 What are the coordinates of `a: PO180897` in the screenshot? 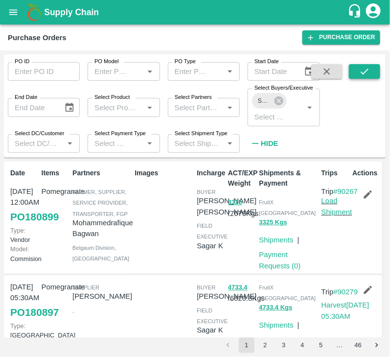 It's located at (34, 312).